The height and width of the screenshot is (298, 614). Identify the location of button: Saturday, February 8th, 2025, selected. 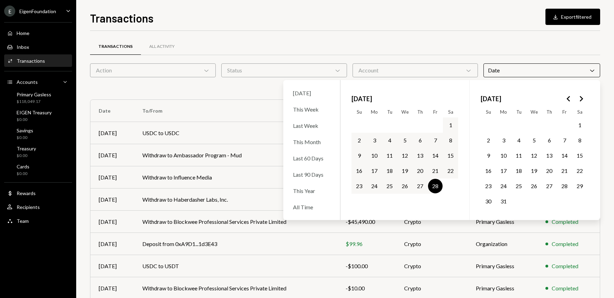
(451, 140).